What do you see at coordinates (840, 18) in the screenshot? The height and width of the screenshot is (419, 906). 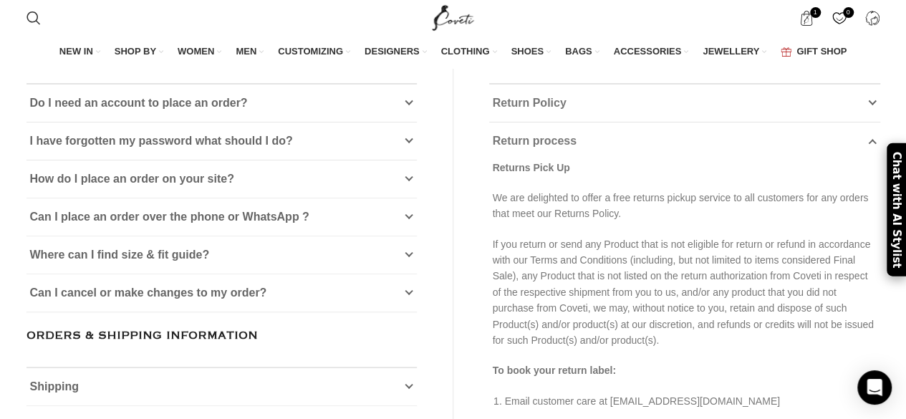 I see `a: 0` at bounding box center [840, 18].